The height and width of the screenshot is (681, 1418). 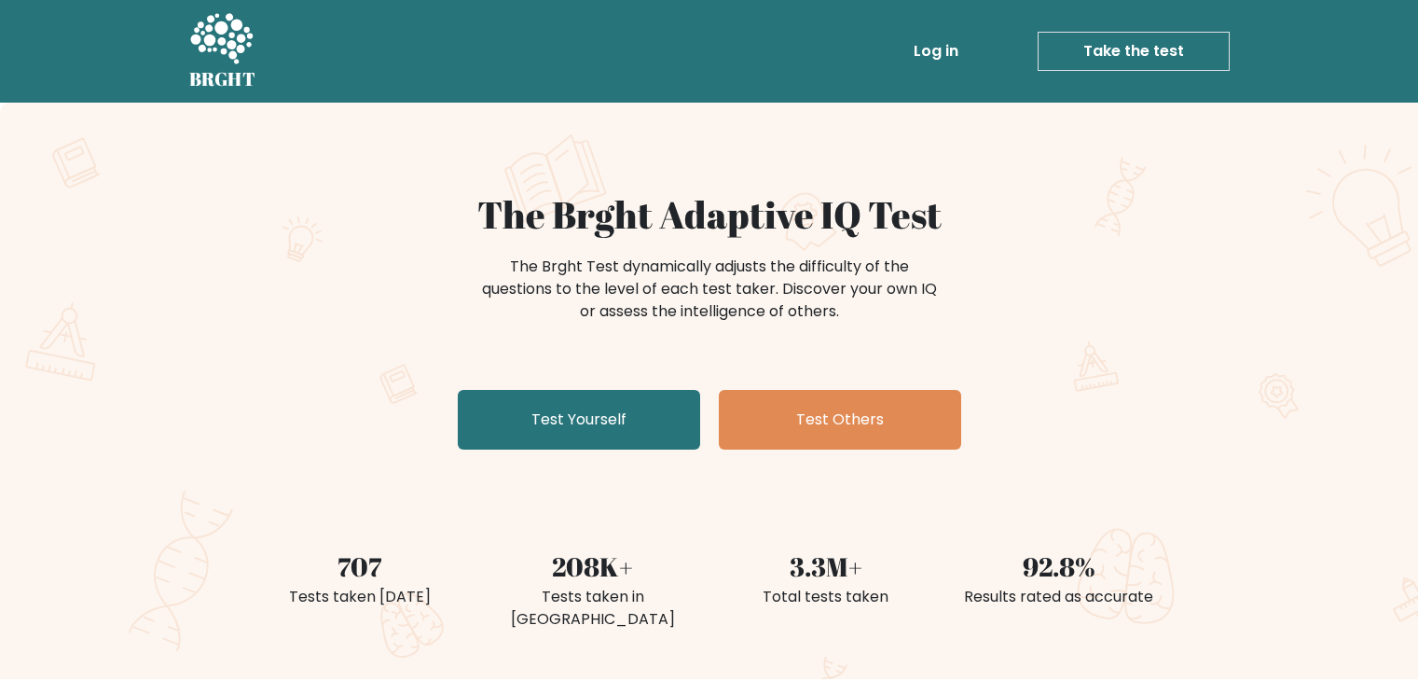 I want to click on a: Test Others, so click(x=840, y=420).